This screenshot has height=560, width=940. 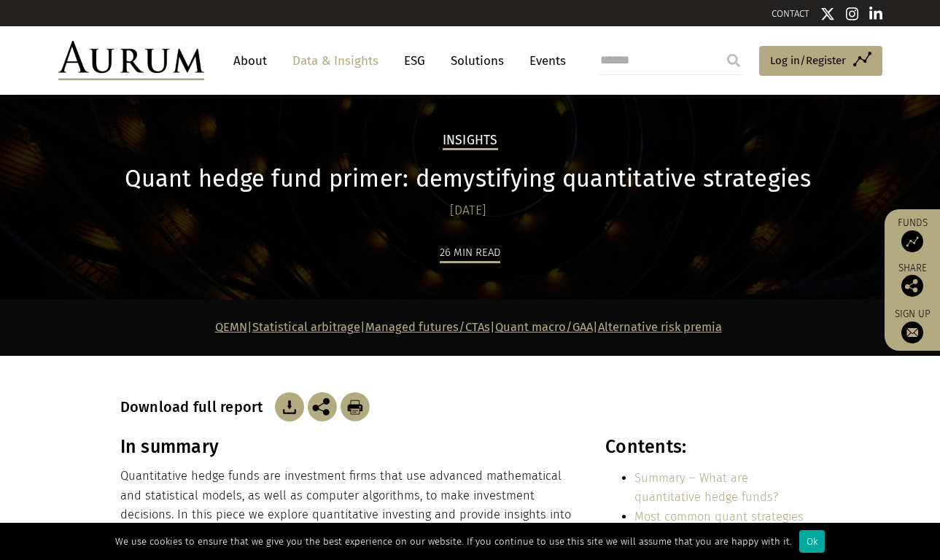 I want to click on h3: Download full report, so click(x=195, y=407).